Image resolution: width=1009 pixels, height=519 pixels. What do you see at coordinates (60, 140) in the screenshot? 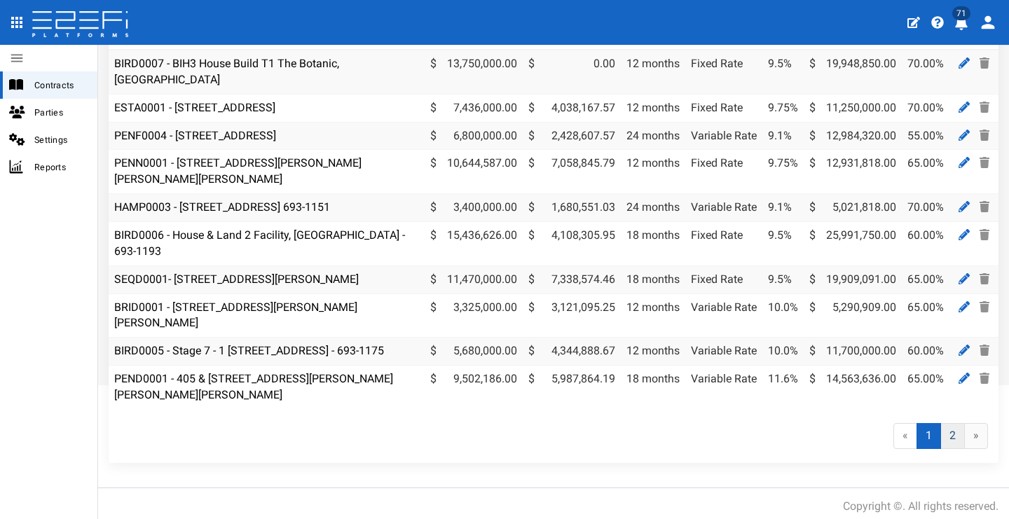
I see `span: Settings` at bounding box center [60, 140].